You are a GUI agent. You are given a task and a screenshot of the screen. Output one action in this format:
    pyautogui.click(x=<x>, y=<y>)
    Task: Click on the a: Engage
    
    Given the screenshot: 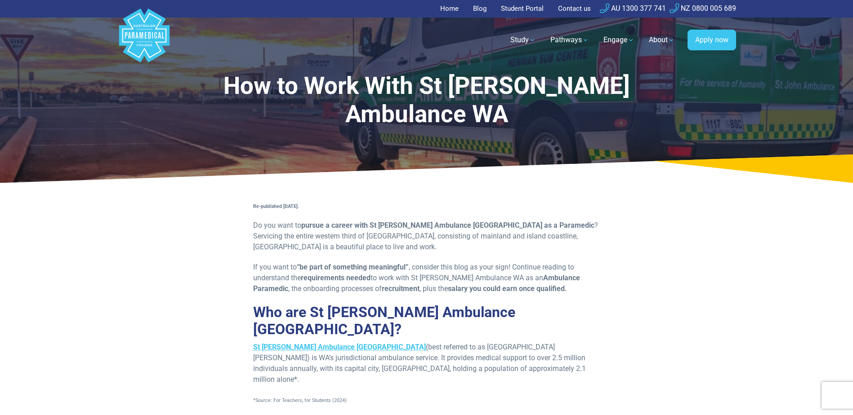 What is the action you would take?
    pyautogui.click(x=618, y=40)
    